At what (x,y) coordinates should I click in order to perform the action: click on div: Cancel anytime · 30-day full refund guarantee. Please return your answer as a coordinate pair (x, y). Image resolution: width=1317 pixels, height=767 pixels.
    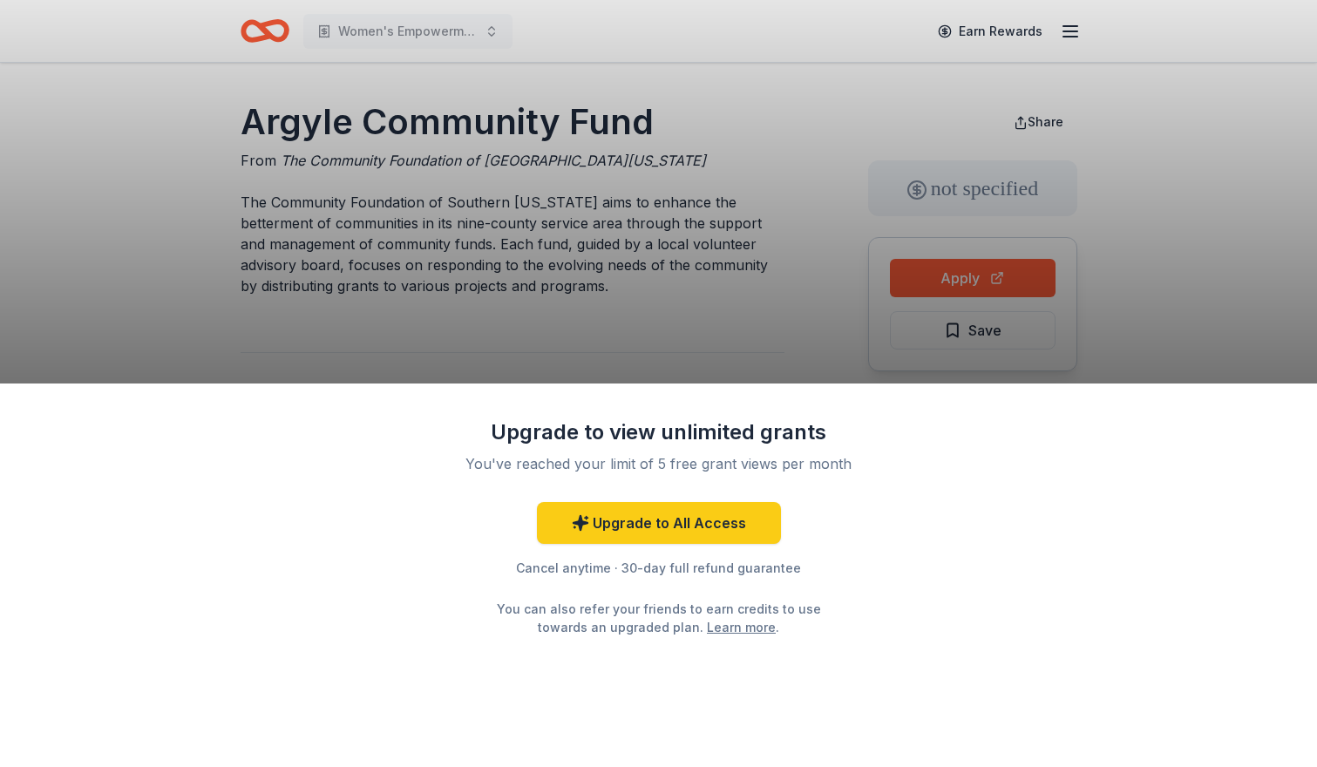
    Looking at the image, I should click on (659, 568).